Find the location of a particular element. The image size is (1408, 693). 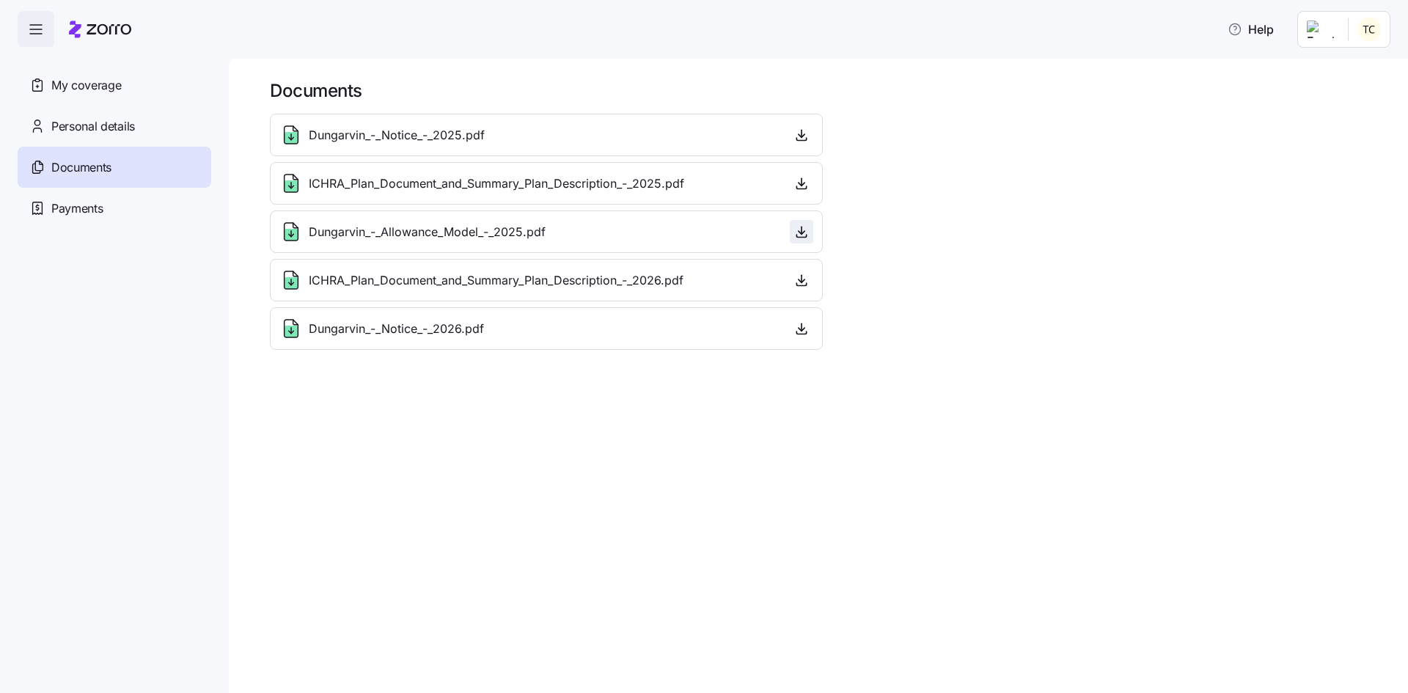

span: ICHRA_Plan_Document_and_Summary_Plan_Description_-_2026.pdf is located at coordinates (496, 280).